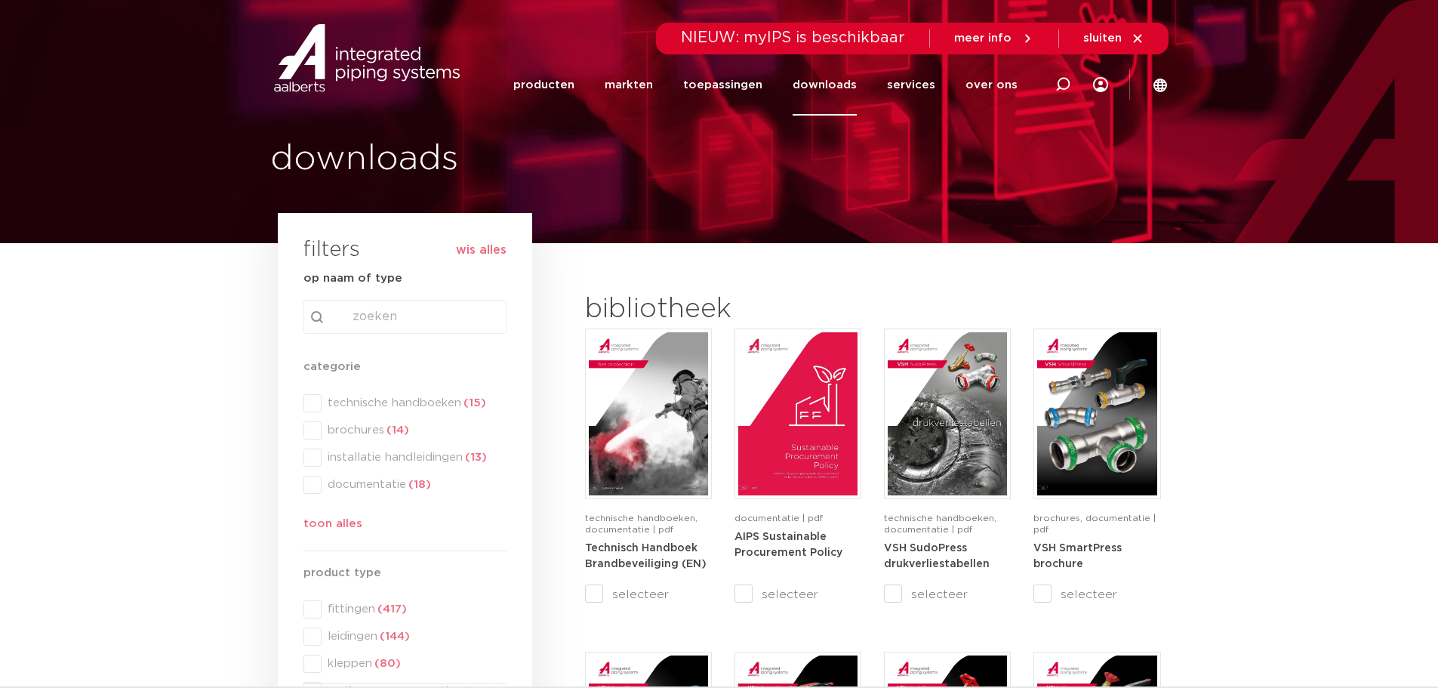  What do you see at coordinates (937, 556) in the screenshot?
I see `strong: VSH SudoPress drukverliestabellen` at bounding box center [937, 556].